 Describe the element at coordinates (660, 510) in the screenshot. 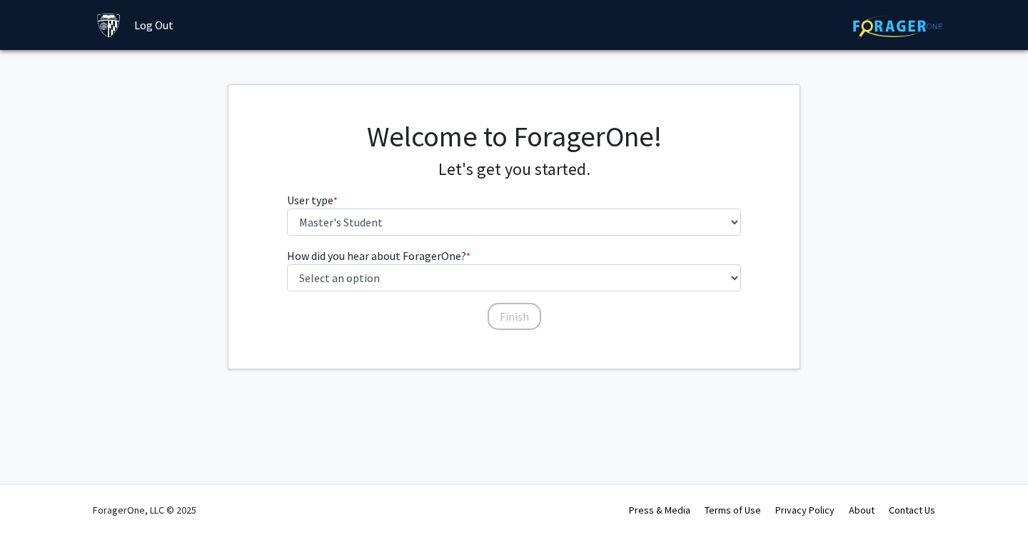

I see `a: Press & Media` at that location.